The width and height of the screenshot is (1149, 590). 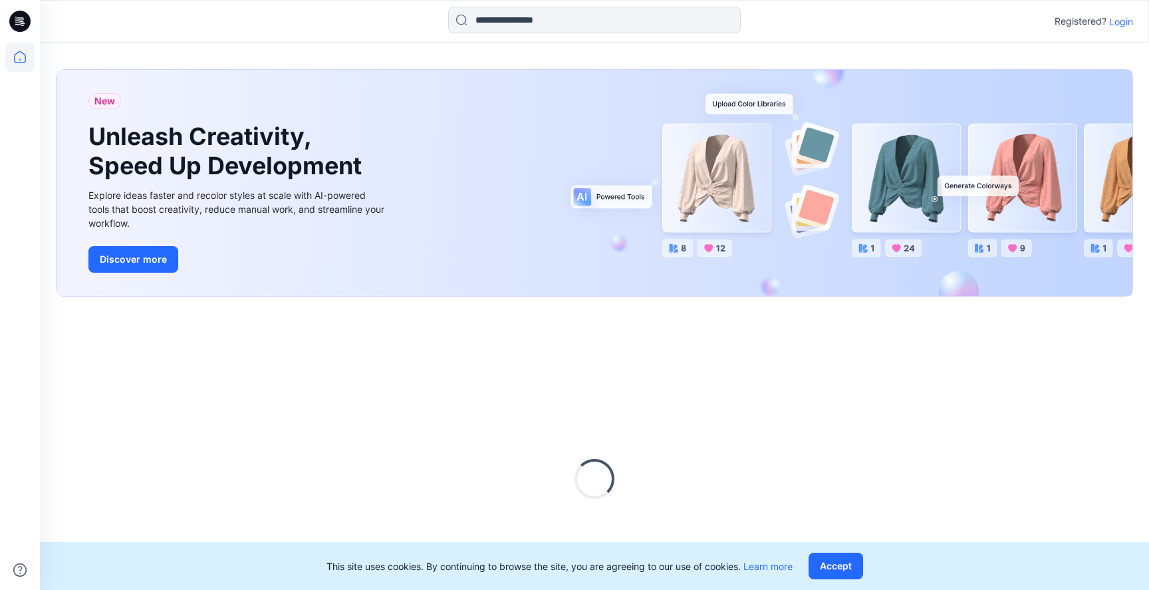 What do you see at coordinates (836, 566) in the screenshot?
I see `button: Accept` at bounding box center [836, 566].